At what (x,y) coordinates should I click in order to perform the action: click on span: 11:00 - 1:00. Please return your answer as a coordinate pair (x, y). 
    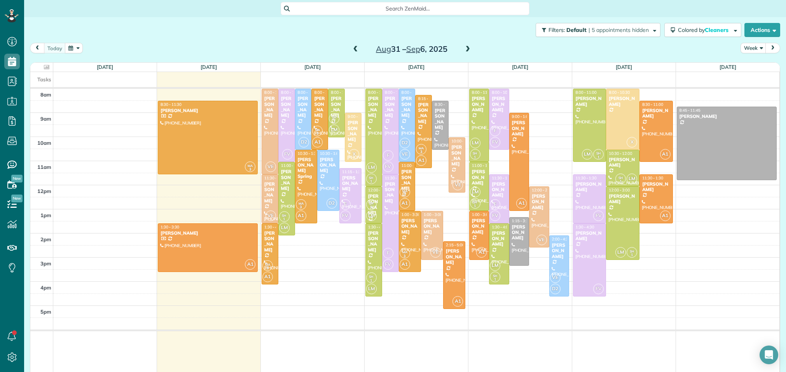
    Looking at the image, I should click on (482, 165).